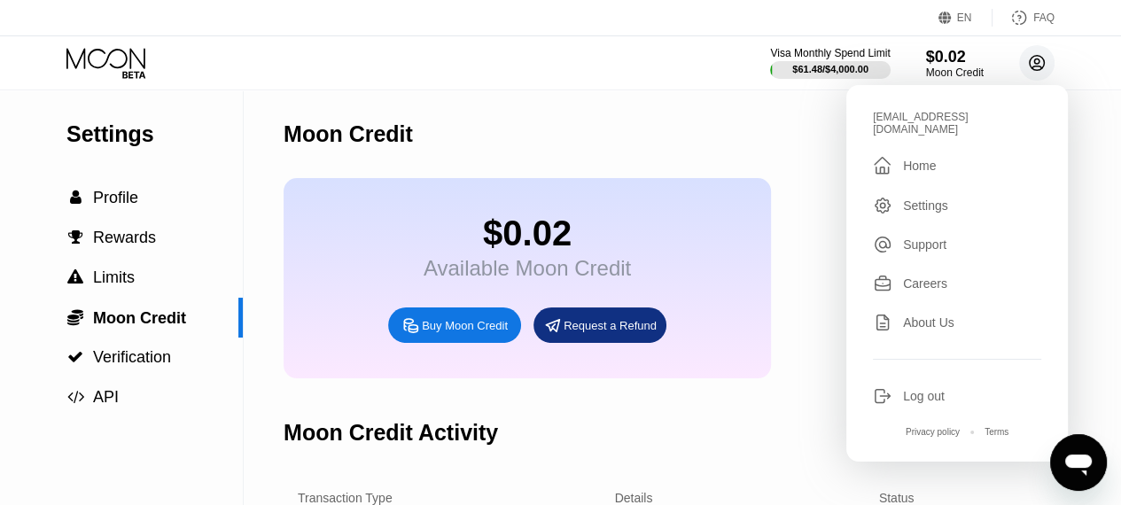 Image resolution: width=1121 pixels, height=505 pixels. Describe the element at coordinates (132, 357) in the screenshot. I see `span: Verification` at that location.